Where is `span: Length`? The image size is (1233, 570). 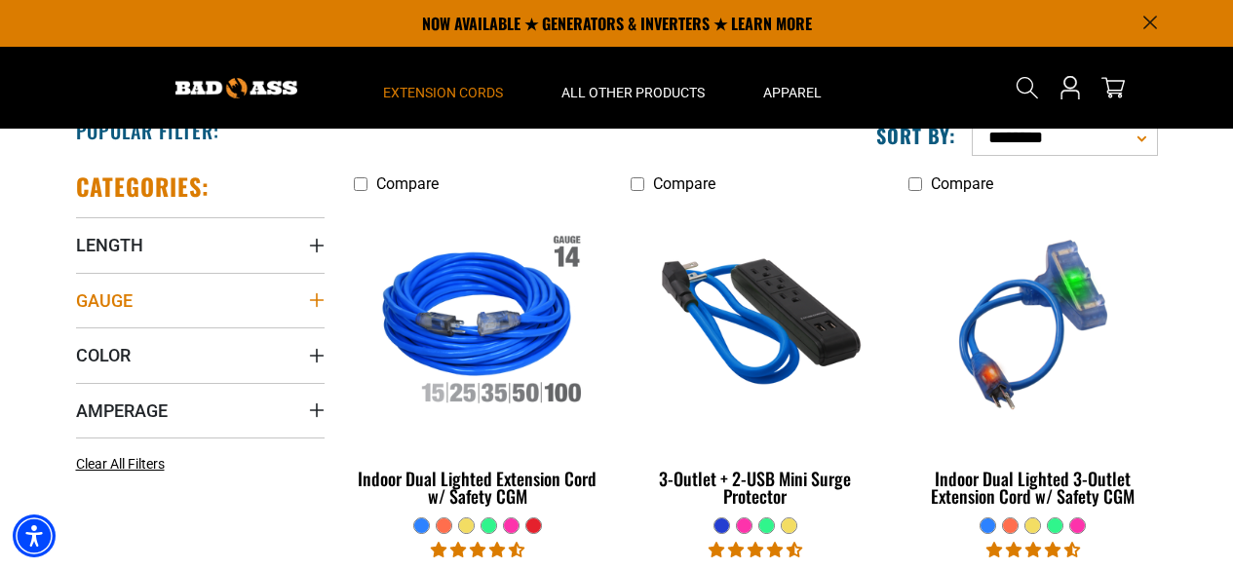 span: Length is located at coordinates (109, 245).